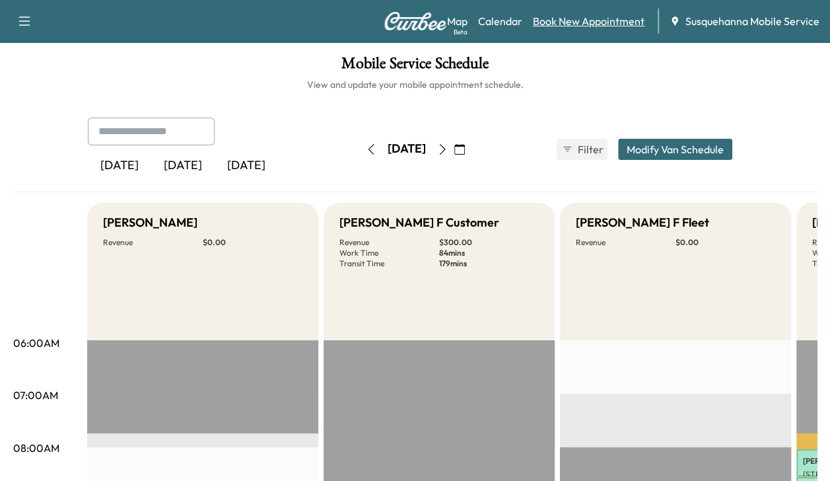  What do you see at coordinates (588, 21) in the screenshot?
I see `a: Book New Appointment` at bounding box center [588, 21].